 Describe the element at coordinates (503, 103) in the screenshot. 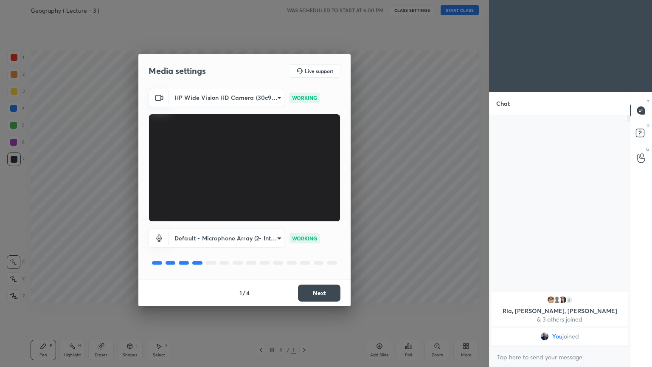

I see `p: Chat` at that location.